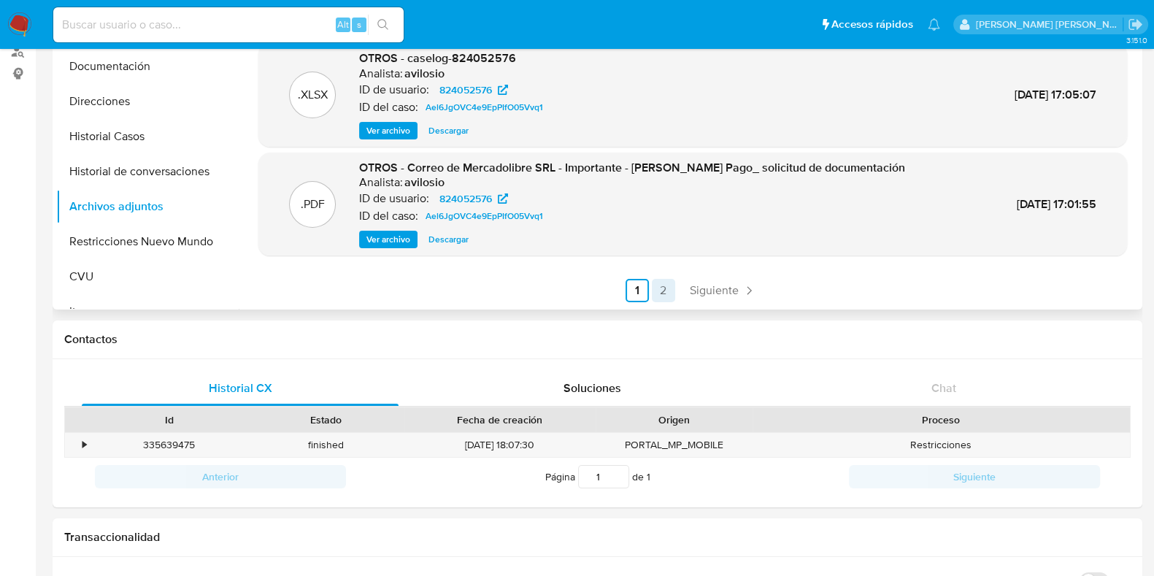  What do you see at coordinates (147, 207) in the screenshot?
I see `button: Archivos adjuntos` at bounding box center [147, 207].